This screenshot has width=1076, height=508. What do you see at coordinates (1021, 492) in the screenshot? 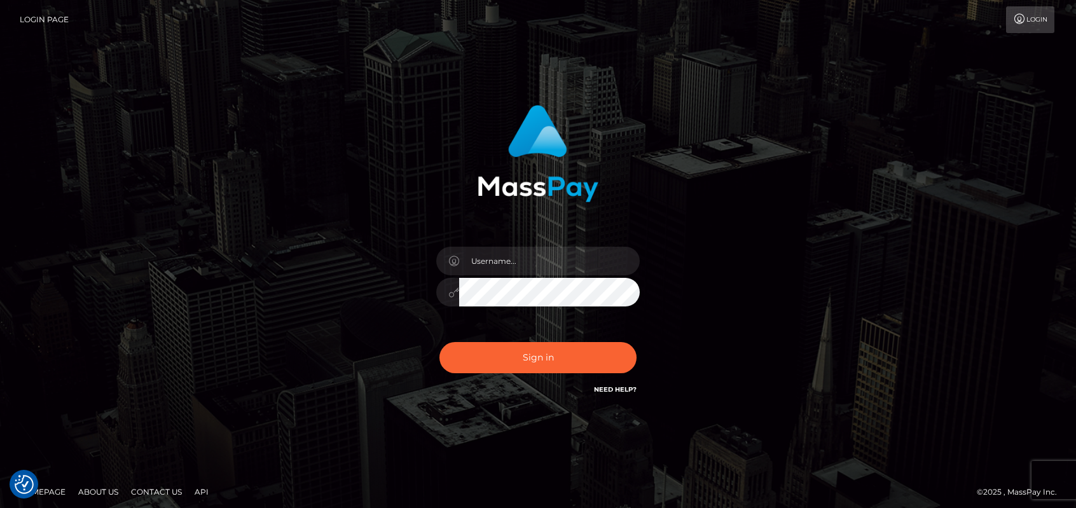
I see `div: © 2025 , MassPay Inc.` at bounding box center [1021, 492].